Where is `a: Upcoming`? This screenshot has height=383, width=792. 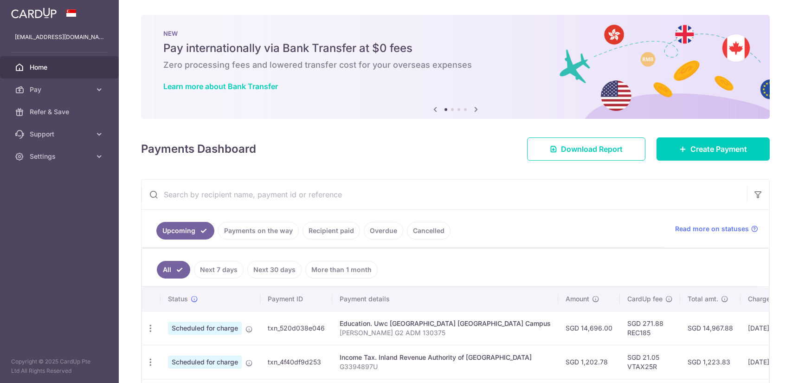 a: Upcoming is located at coordinates (185, 231).